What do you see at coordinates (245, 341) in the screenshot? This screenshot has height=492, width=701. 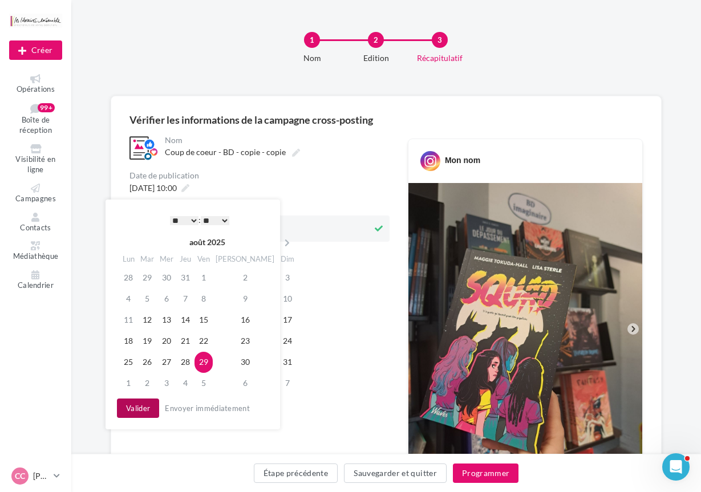 I see `td: 23` at bounding box center [245, 341].